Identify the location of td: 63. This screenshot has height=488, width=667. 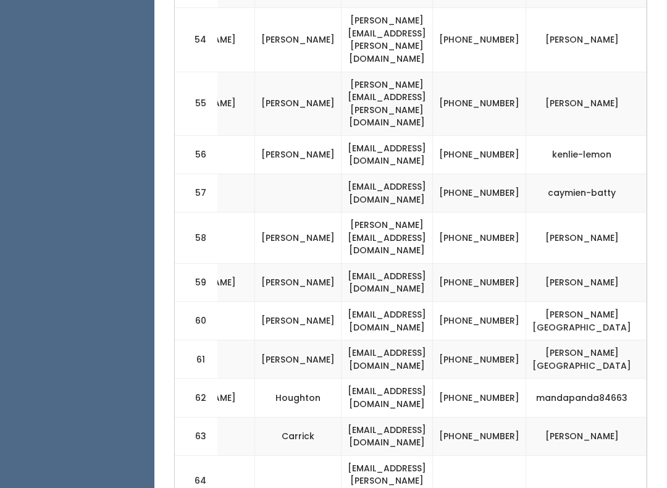
(196, 437).